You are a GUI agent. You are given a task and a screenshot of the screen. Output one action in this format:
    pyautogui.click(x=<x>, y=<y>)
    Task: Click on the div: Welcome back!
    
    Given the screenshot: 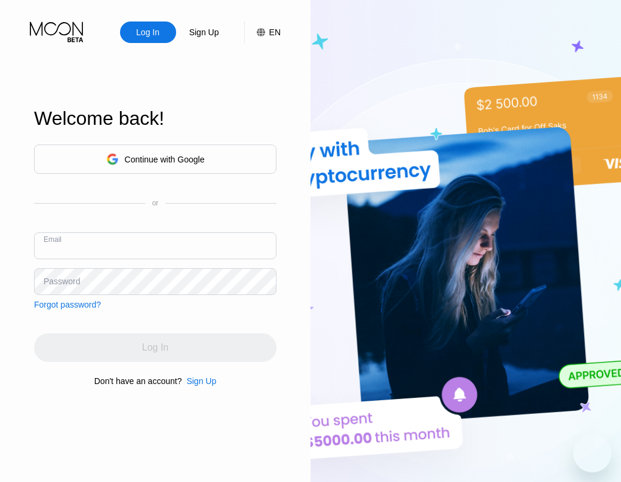 What is the action you would take?
    pyautogui.click(x=155, y=118)
    